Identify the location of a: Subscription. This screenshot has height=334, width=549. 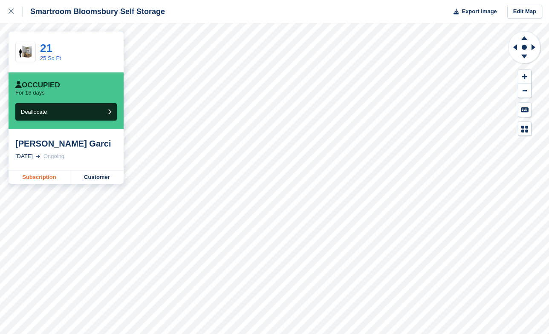
(39, 177).